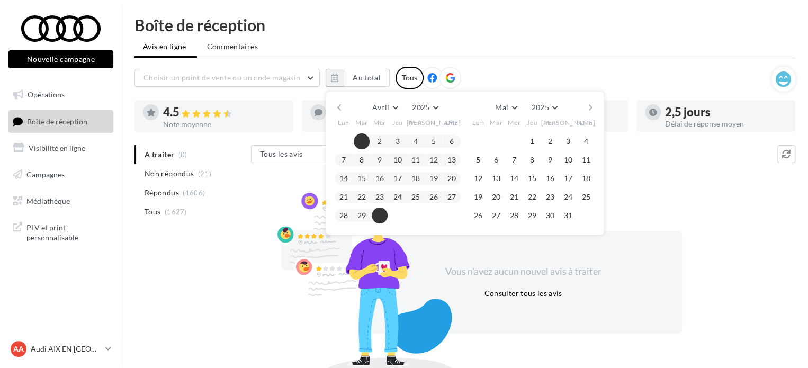 This screenshot has width=808, height=368. Describe the element at coordinates (194, 193) in the screenshot. I see `span: (1606)` at that location.